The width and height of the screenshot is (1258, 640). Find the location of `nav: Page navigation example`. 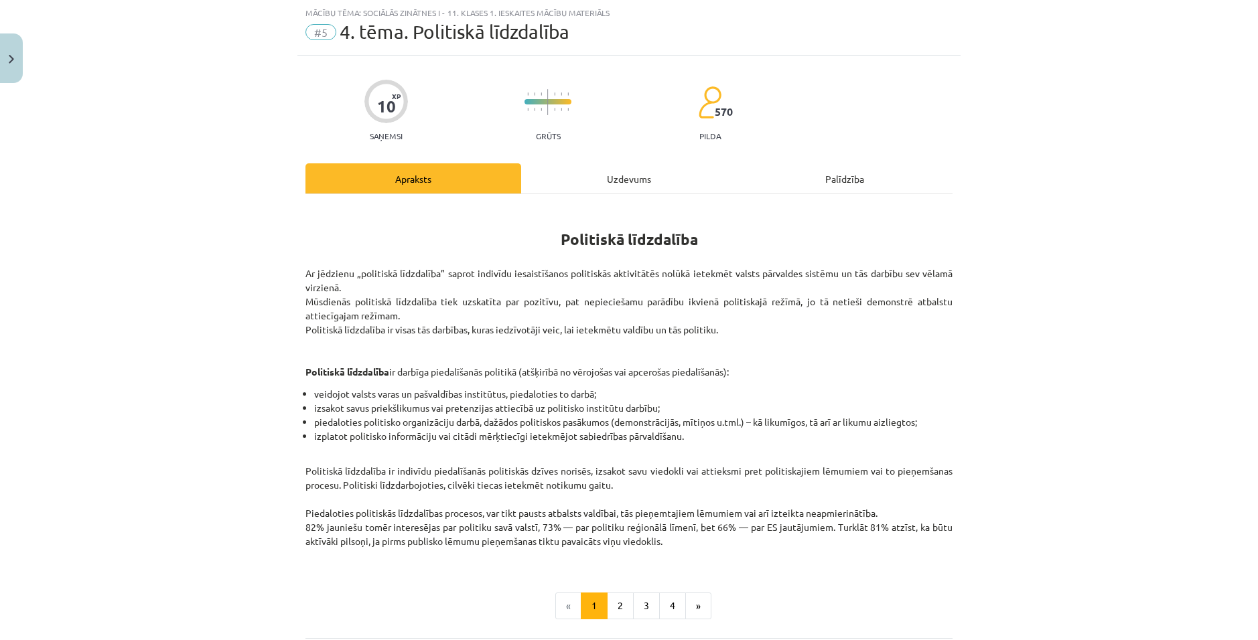

nav: Page navigation example is located at coordinates (629, 606).